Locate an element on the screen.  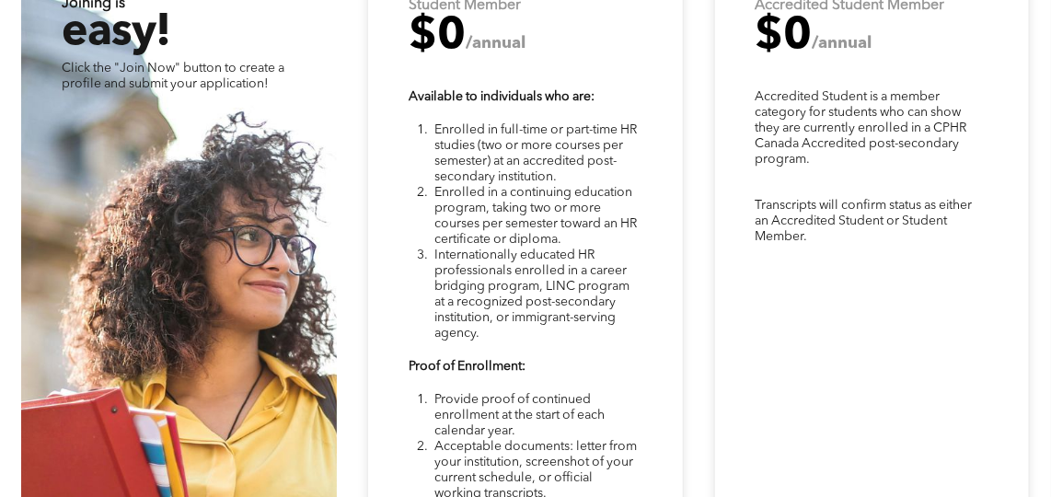
span: Internationally educated HR professionals enrolled in a career bridging program, LINC program at ... is located at coordinates (532, 294).